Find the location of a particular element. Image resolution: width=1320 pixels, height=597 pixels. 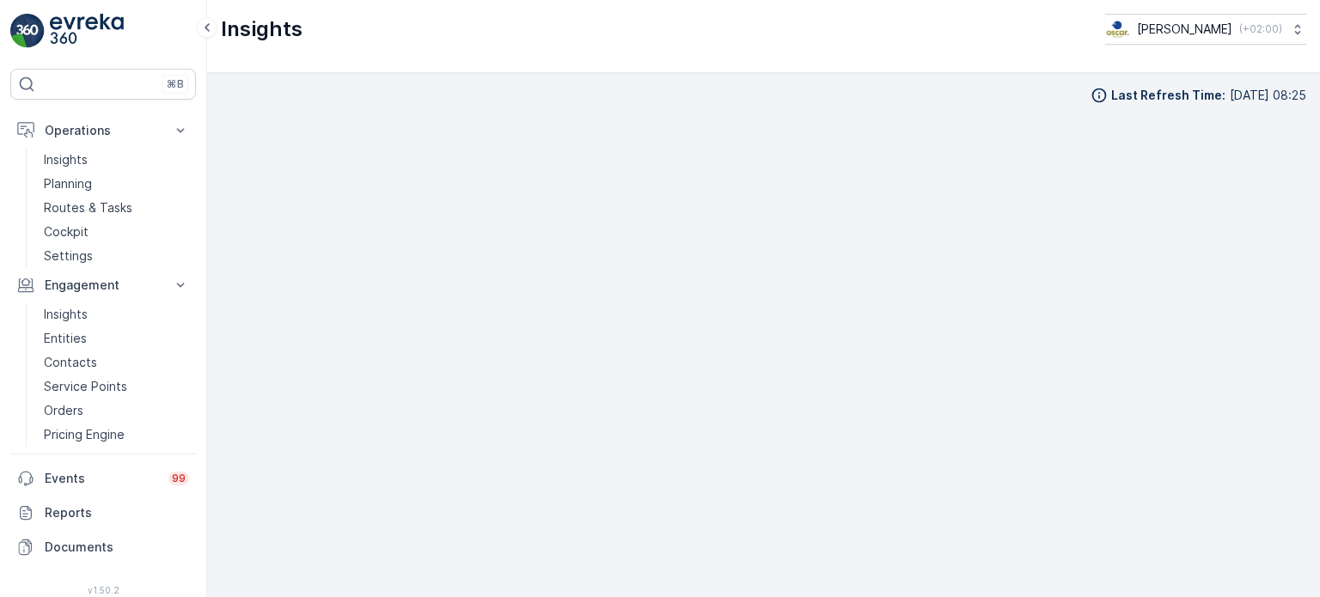

img: logo is located at coordinates (27, 31).